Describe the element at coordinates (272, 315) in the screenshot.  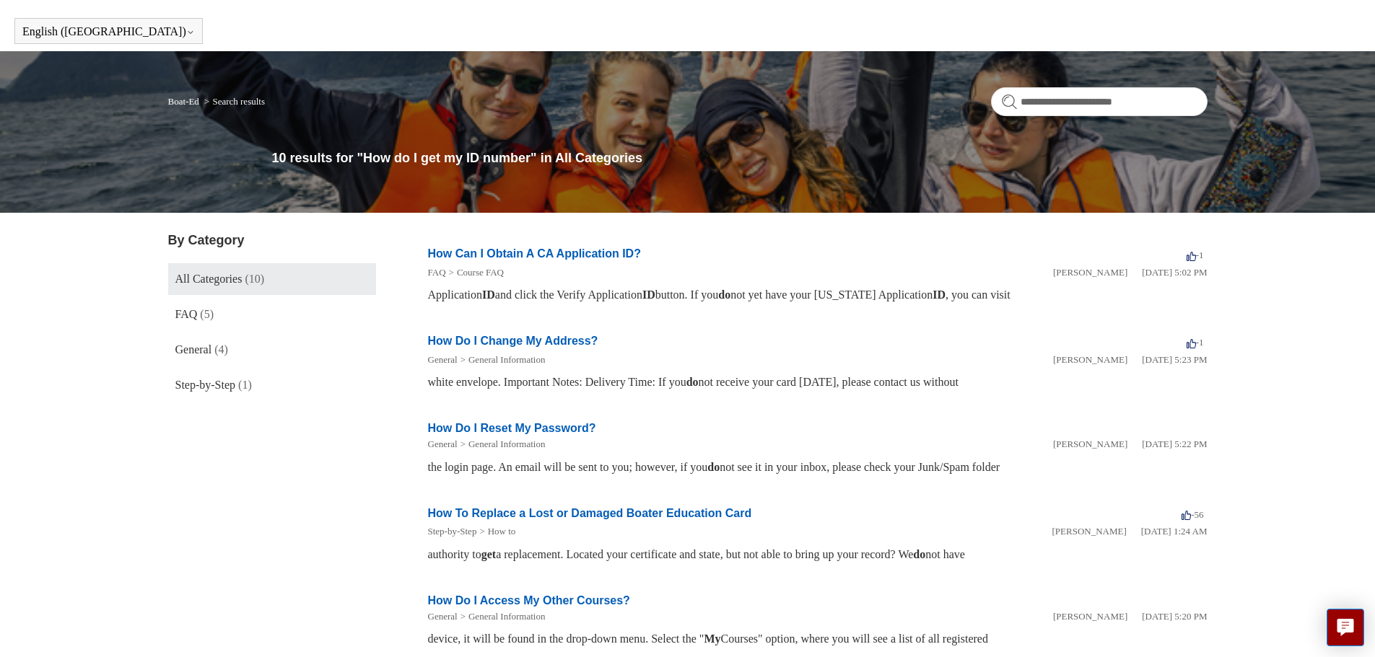
I see `a: FAQ (5)` at that location.